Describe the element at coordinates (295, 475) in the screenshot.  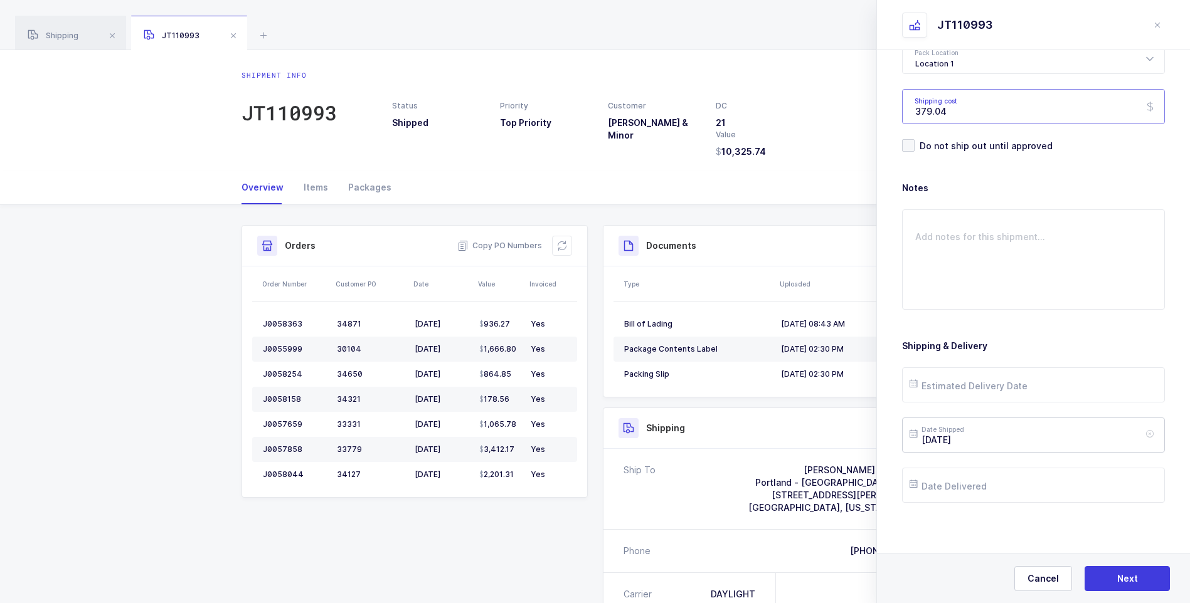
I see `div: J0058044` at that location.